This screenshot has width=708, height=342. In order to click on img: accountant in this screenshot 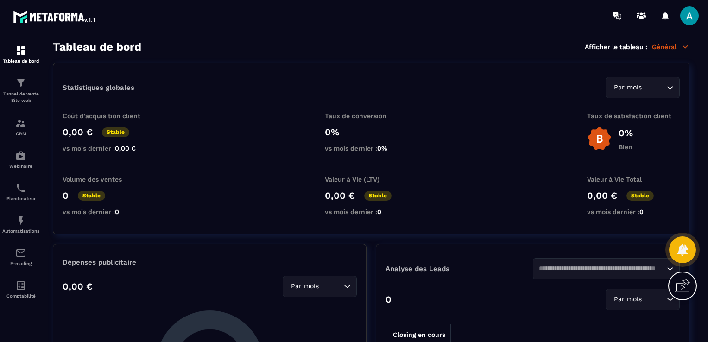, I will do `click(21, 285)`.